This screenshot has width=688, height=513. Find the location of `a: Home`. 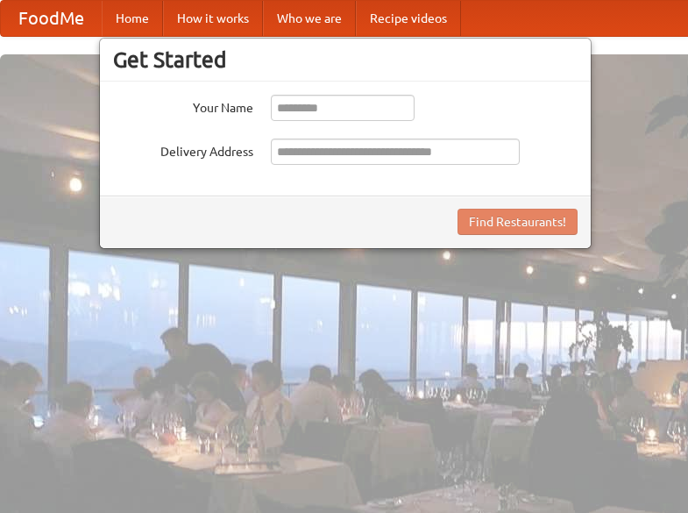

a: Home is located at coordinates (132, 18).